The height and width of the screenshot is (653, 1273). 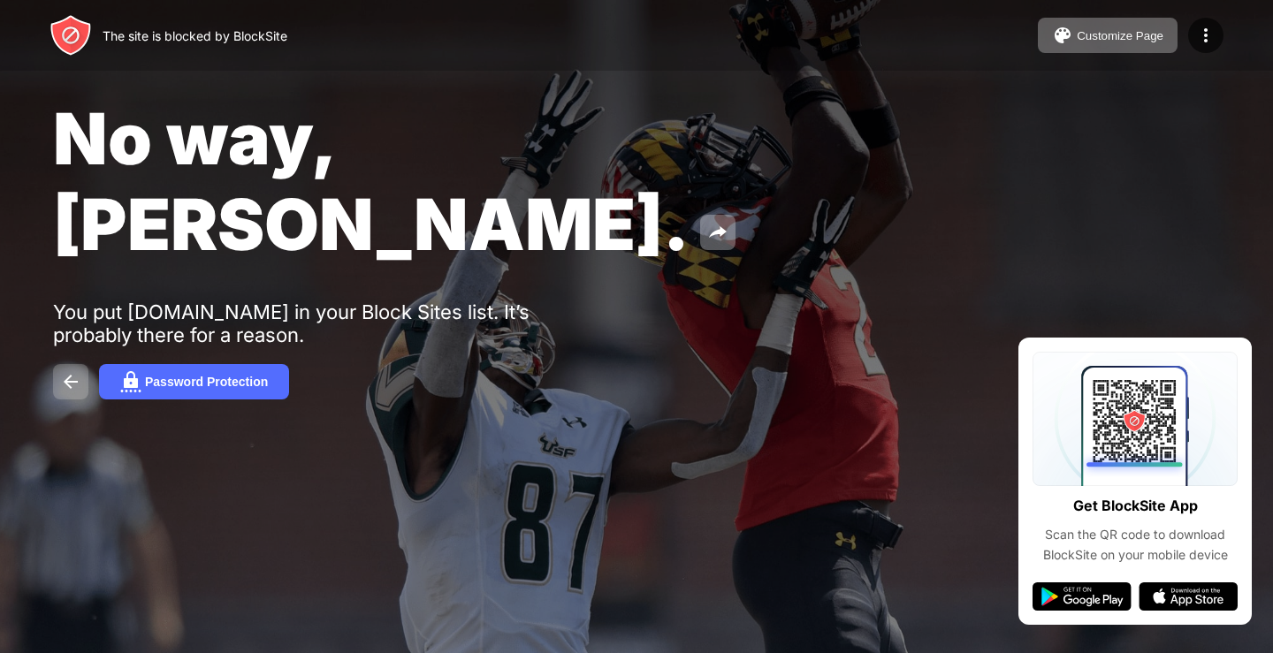 I want to click on img: back.svg, so click(x=71, y=382).